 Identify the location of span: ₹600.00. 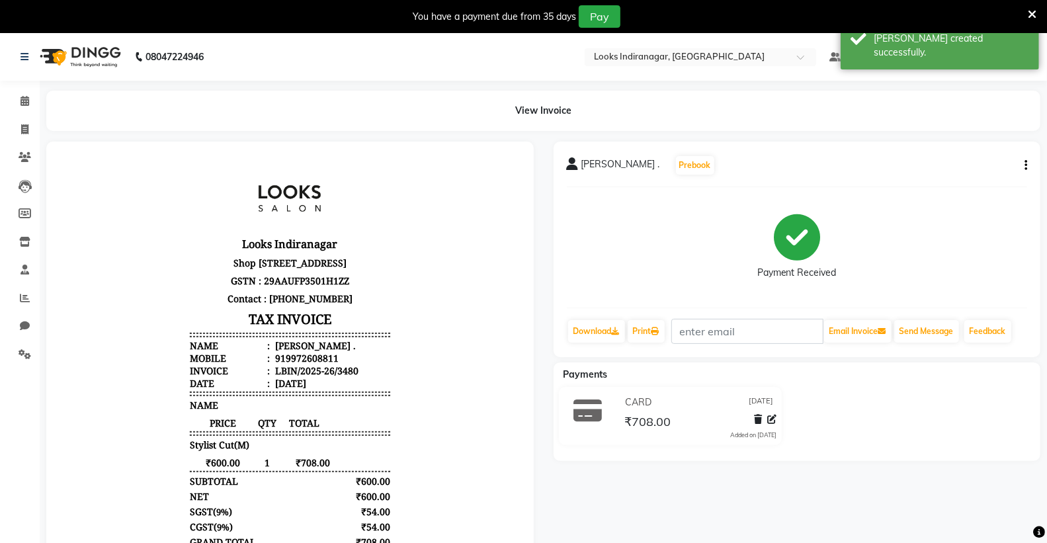
(163, 307).